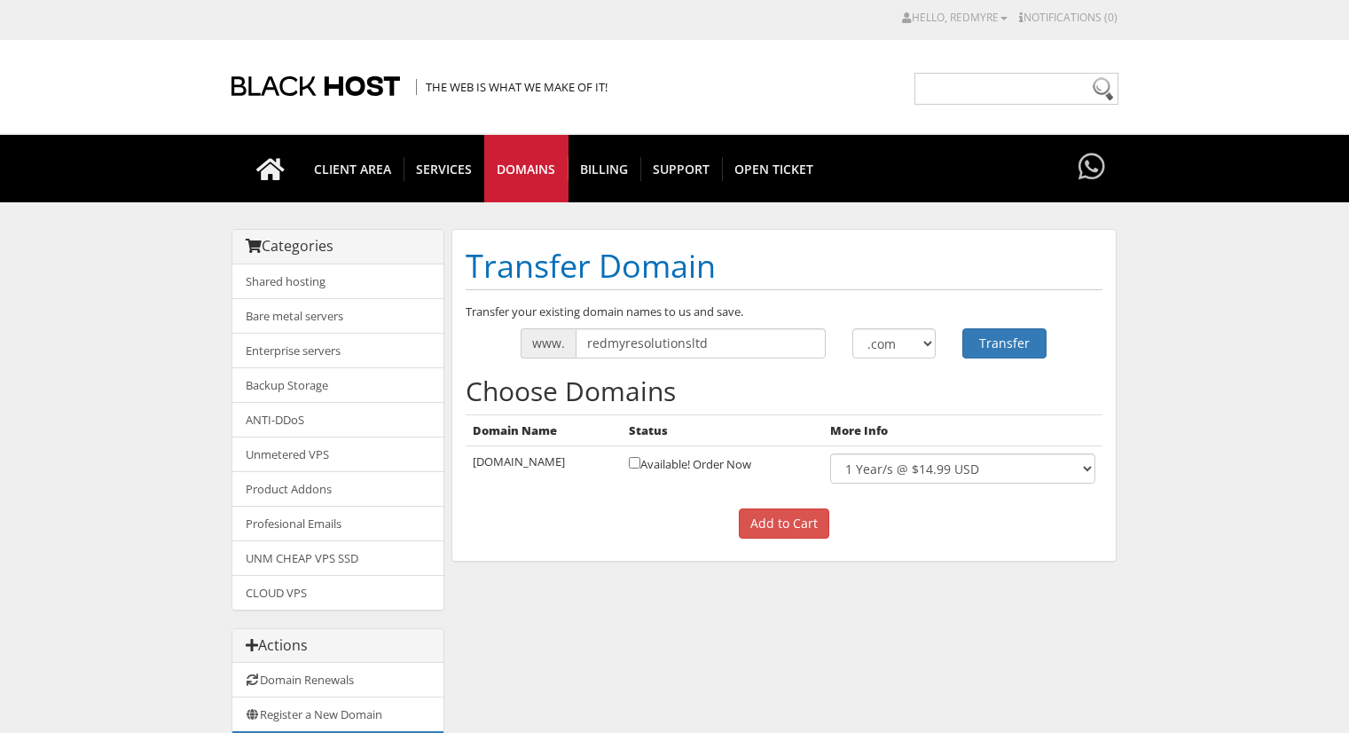 This screenshot has width=1349, height=733. Describe the element at coordinates (338, 523) in the screenshot. I see `a: Profesional Emails` at that location.